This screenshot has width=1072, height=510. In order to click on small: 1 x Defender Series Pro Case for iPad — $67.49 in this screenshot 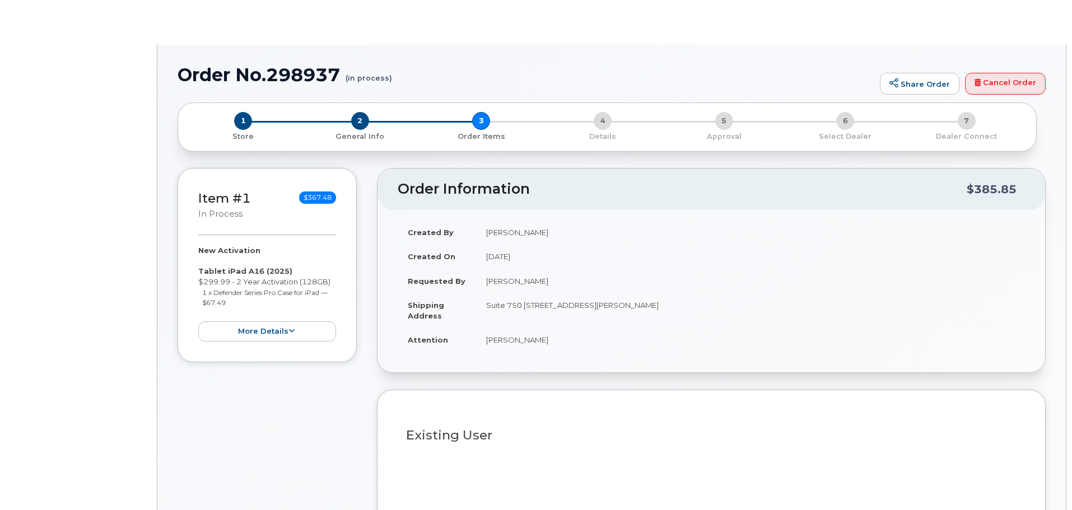, I will do `click(265, 298)`.